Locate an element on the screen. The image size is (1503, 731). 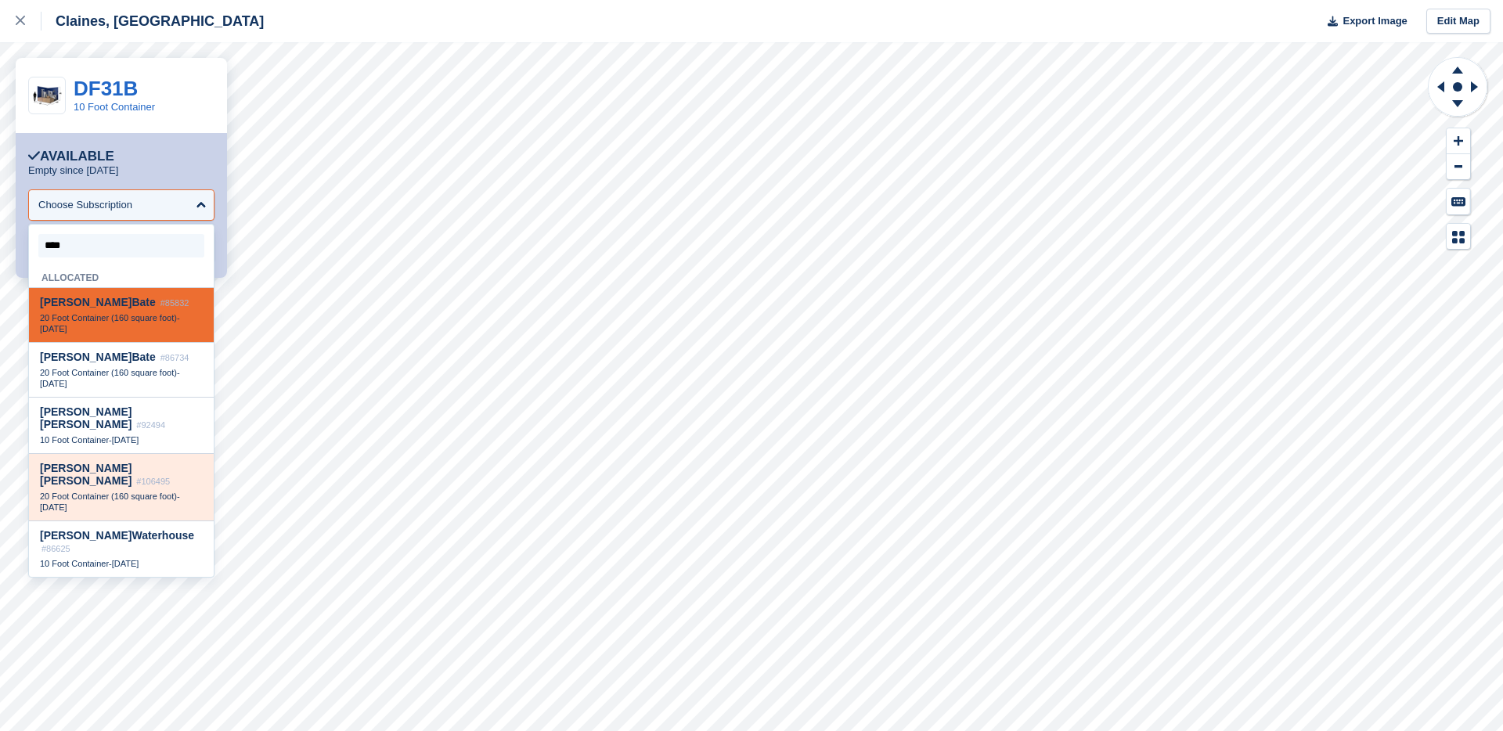
span: #85832 is located at coordinates (175, 303).